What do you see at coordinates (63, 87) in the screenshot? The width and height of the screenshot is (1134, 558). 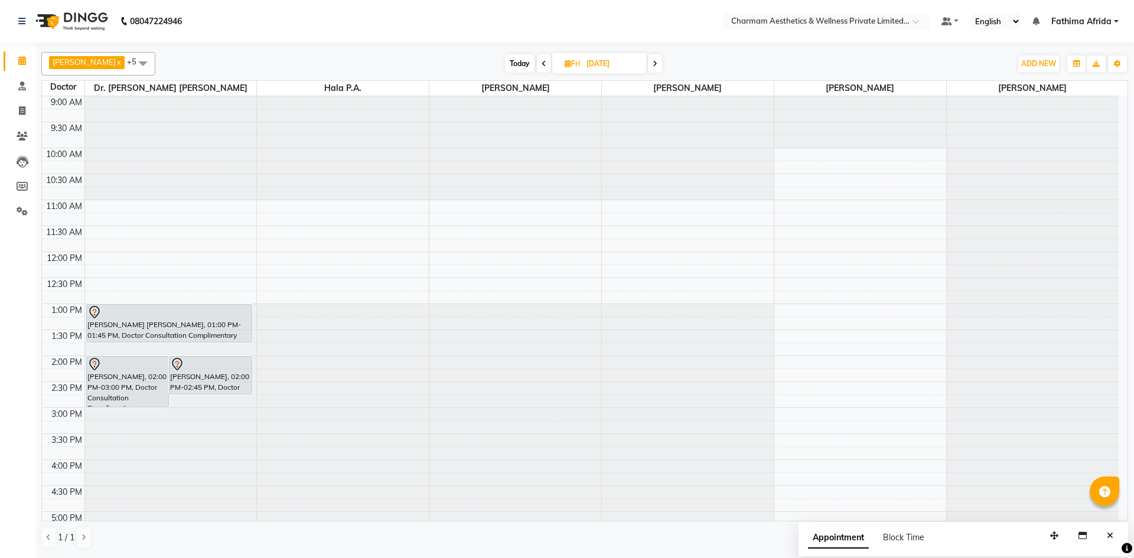 I see `div: Doctor` at bounding box center [63, 87].